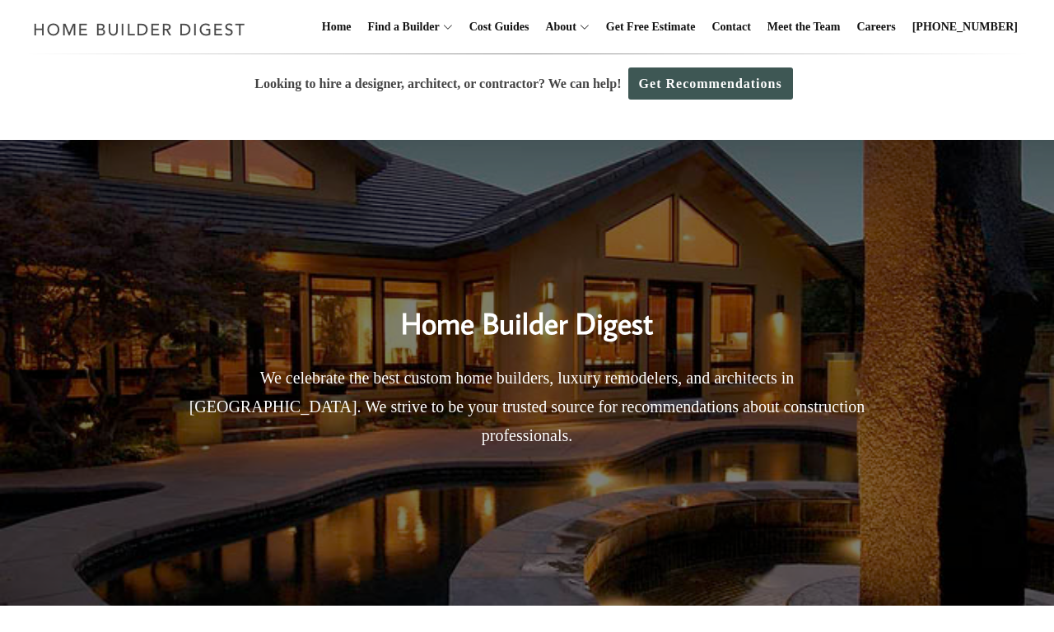  Describe the element at coordinates (876, 27) in the screenshot. I see `a: Careers` at that location.